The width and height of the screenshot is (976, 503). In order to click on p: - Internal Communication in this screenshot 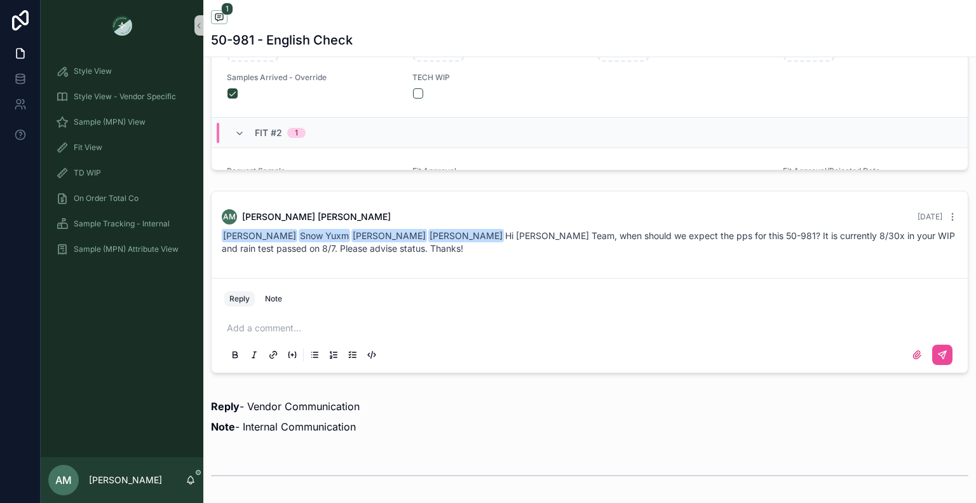, I will do `click(590, 426)`.